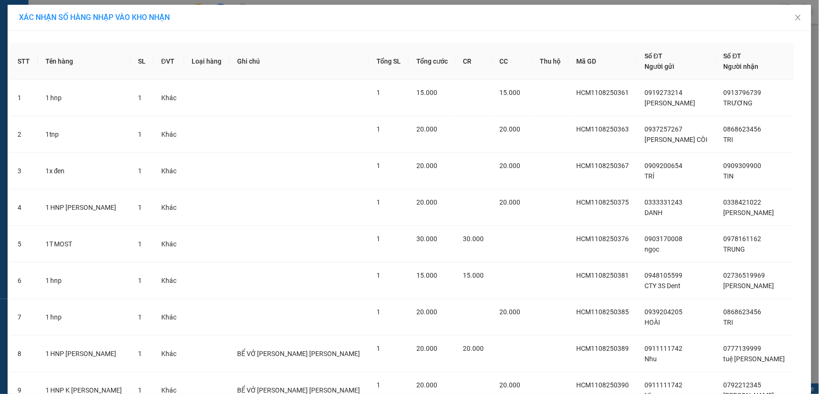 This screenshot has width=819, height=394. Describe the element at coordinates (169, 61) in the screenshot. I see `th: ĐVT` at that location.